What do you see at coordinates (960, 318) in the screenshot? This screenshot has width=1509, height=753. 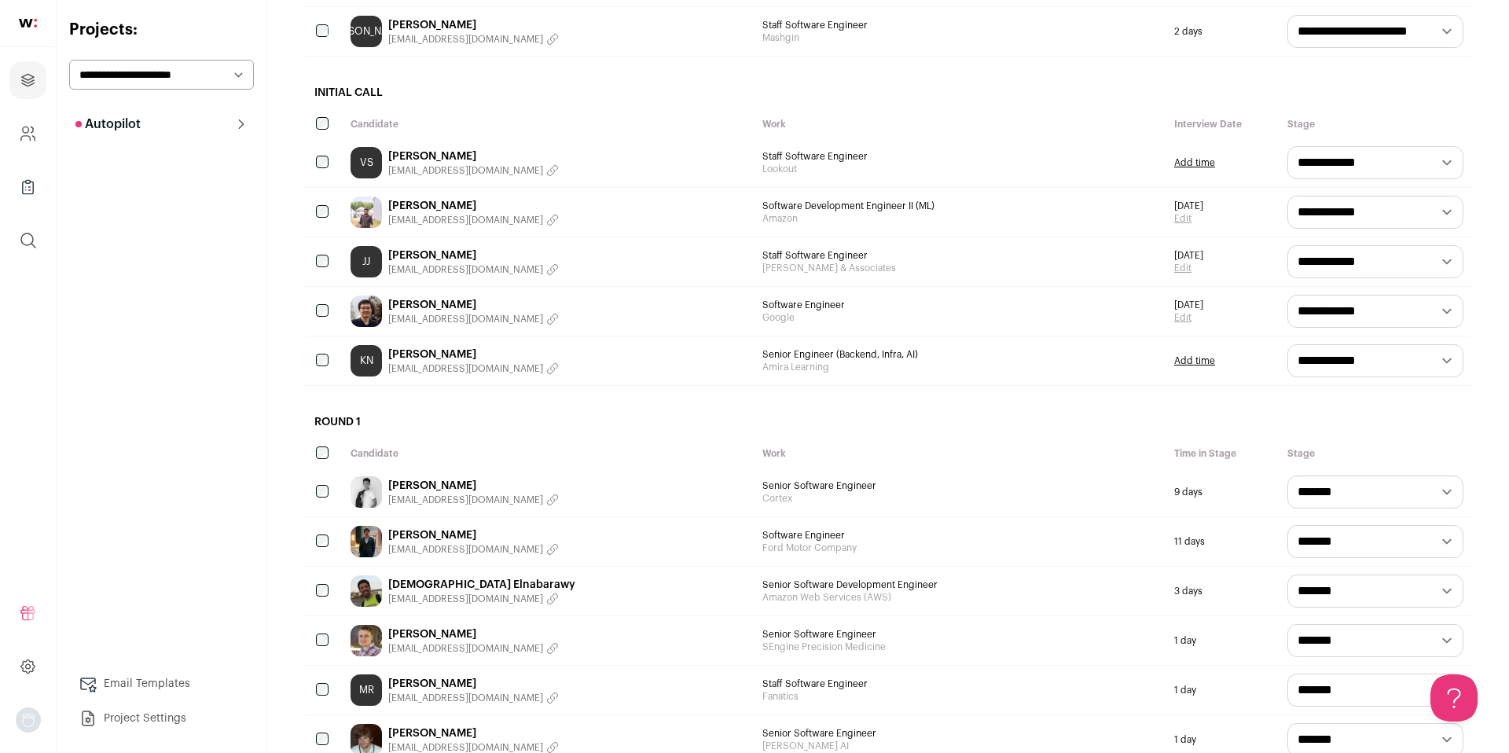 I see `span: Google` at bounding box center [960, 318].